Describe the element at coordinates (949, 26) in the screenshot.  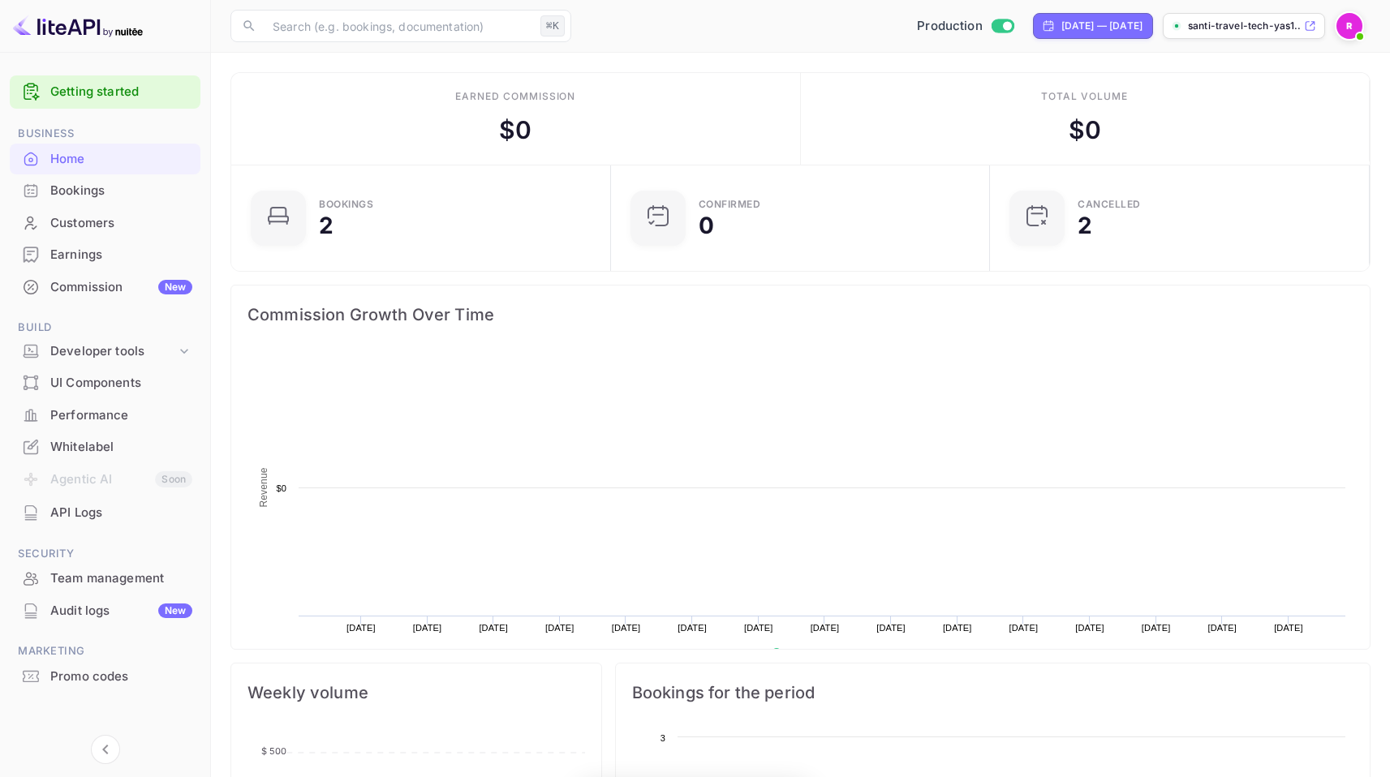
I see `span: Production` at that location.